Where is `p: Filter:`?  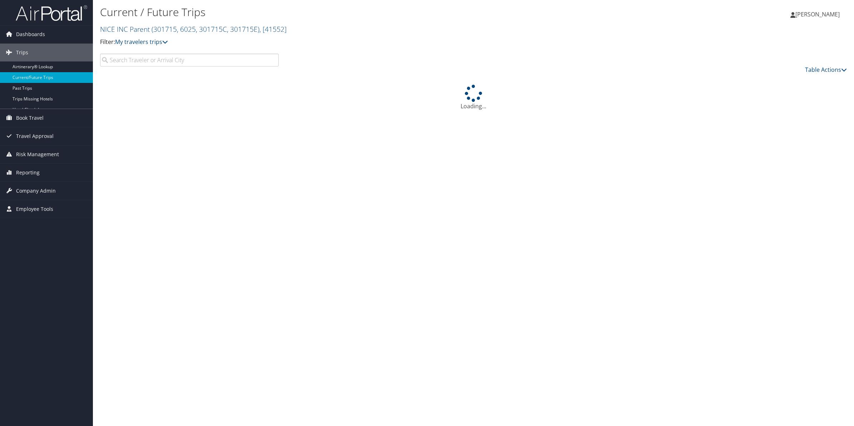 p: Filter: is located at coordinates (349, 42).